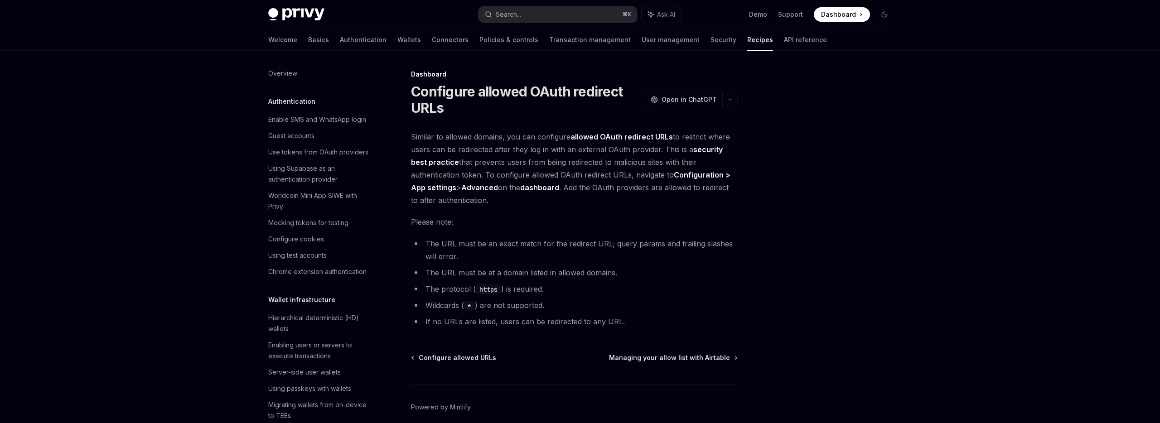  I want to click on a: Demo, so click(758, 14).